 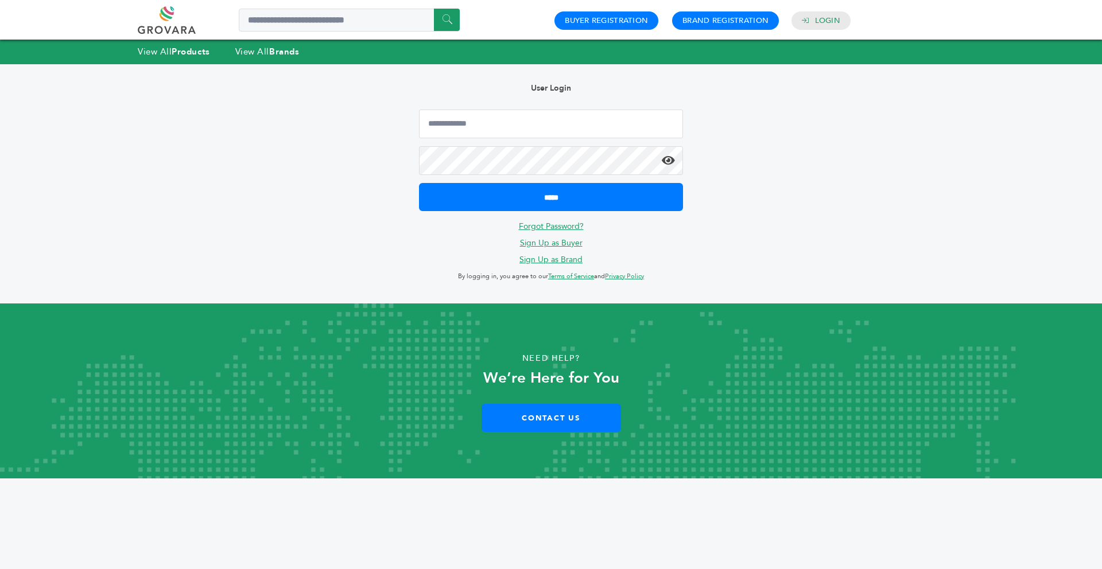 What do you see at coordinates (726, 21) in the screenshot?
I see `a: Brand Registration` at bounding box center [726, 21].